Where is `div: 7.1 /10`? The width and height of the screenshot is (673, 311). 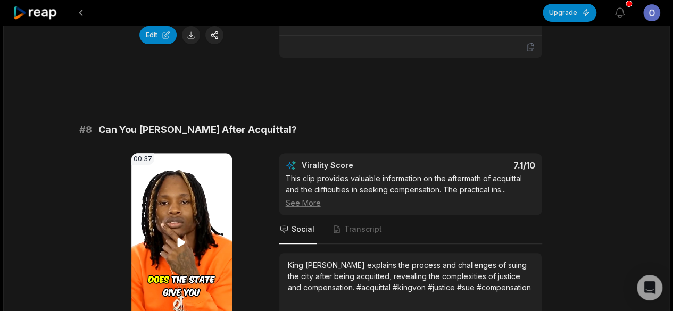 div: 7.1 /10 is located at coordinates (477, 165).